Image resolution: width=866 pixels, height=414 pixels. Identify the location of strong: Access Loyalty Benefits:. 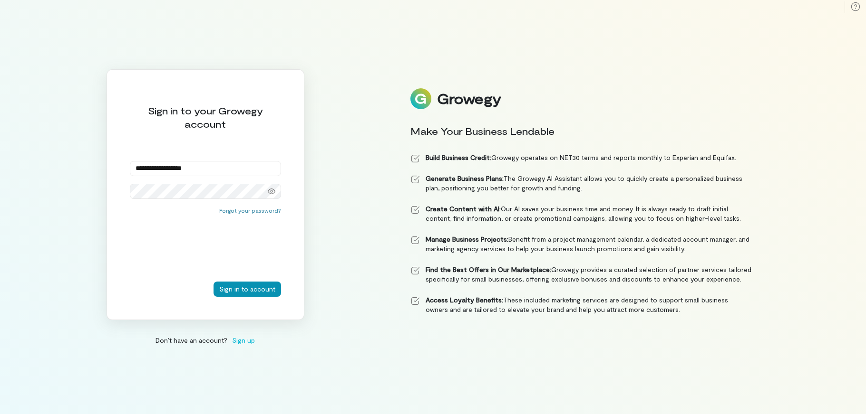
(464, 300).